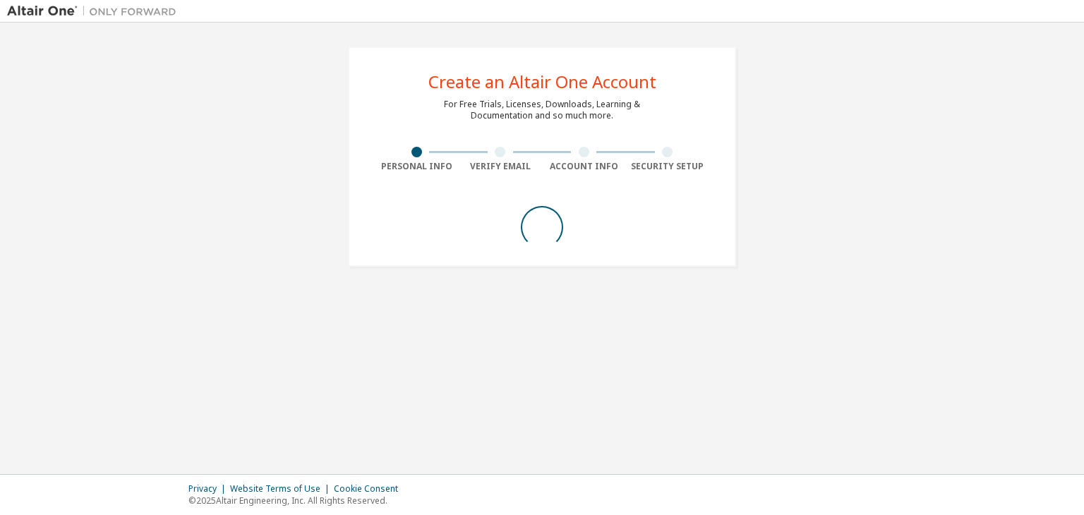 The image size is (1084, 515). Describe the element at coordinates (542, 110) in the screenshot. I see `div: For Free Trials, Licenses, Downloads, Learning & Documentation and so much more.` at that location.